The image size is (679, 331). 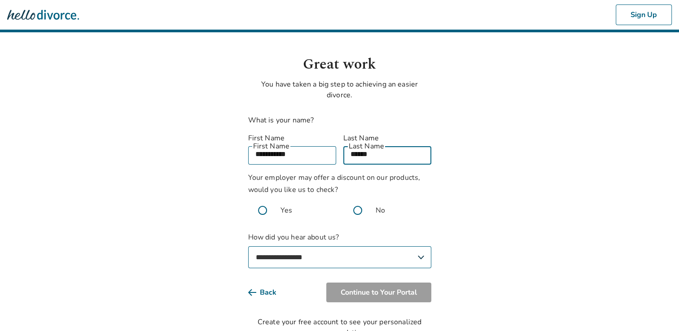 What do you see at coordinates (287, 211) in the screenshot?
I see `span: Yes` at bounding box center [287, 211].